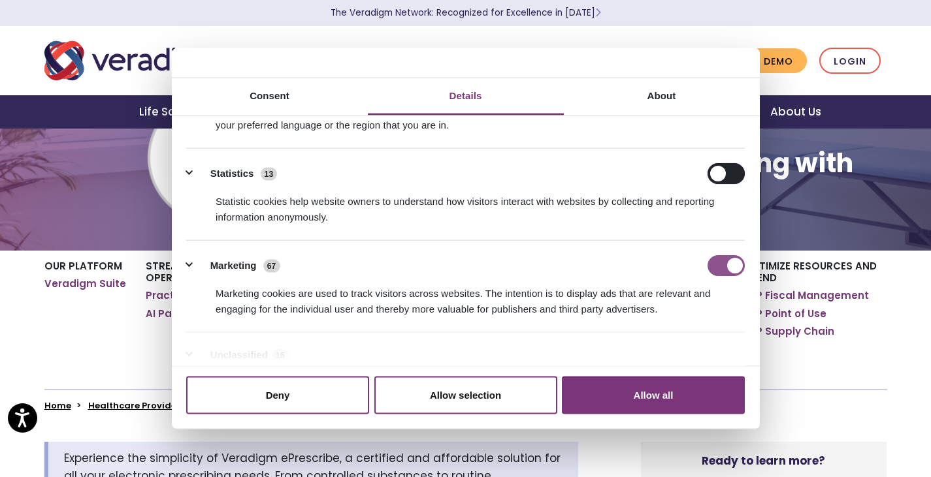 The width and height of the screenshot is (931, 477). I want to click on a: ERP Fiscal Management, so click(806, 296).